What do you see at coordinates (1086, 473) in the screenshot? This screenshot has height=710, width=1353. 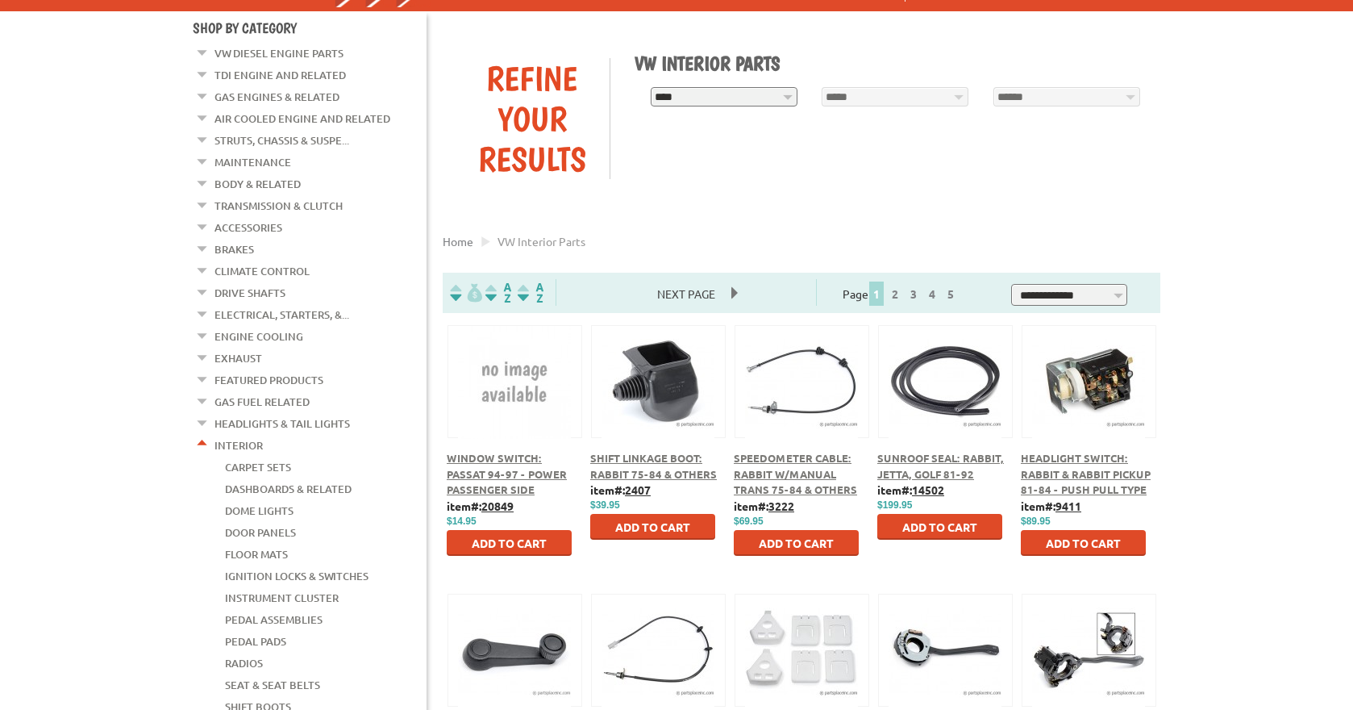 I see `a: Headlight Switch: Rabbit & Rabbit Pickup 81-84 - Push Pull Type` at bounding box center [1086, 473].